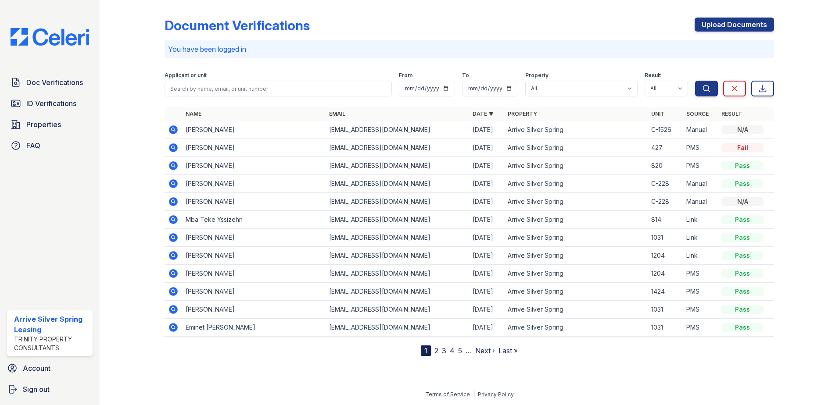 Image resolution: width=839 pixels, height=405 pixels. I want to click on label: Applicant or unit, so click(186, 75).